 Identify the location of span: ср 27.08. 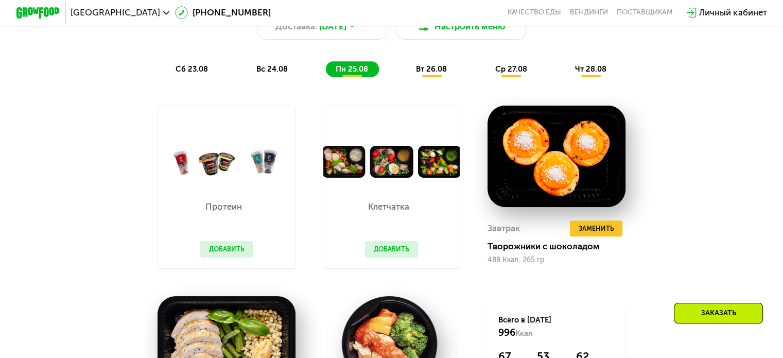
(510, 69).